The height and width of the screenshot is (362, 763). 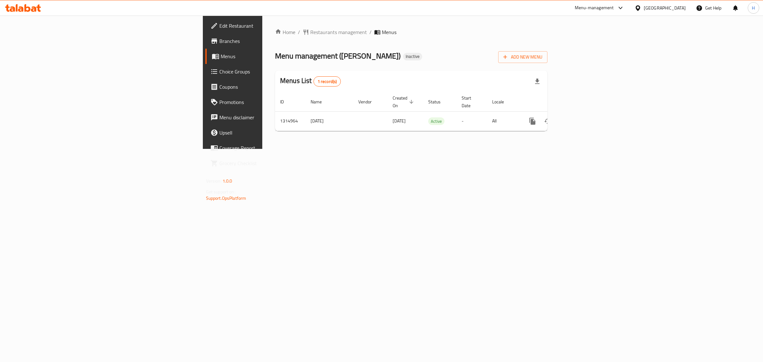 I want to click on span: Vendor, so click(x=369, y=102).